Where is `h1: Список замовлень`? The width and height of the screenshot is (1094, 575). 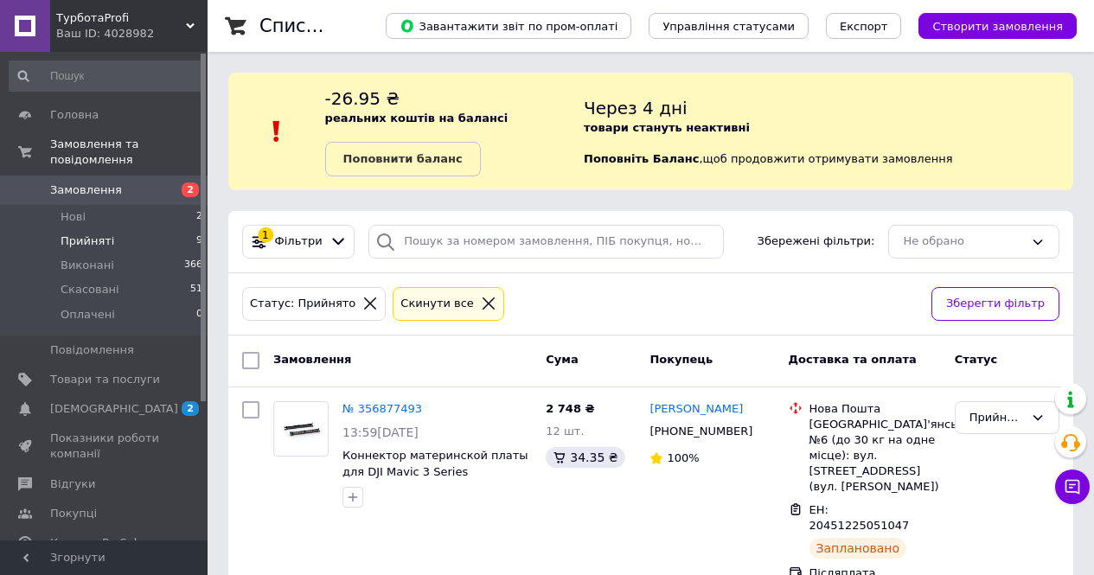 h1: Список замовлень is located at coordinates (347, 26).